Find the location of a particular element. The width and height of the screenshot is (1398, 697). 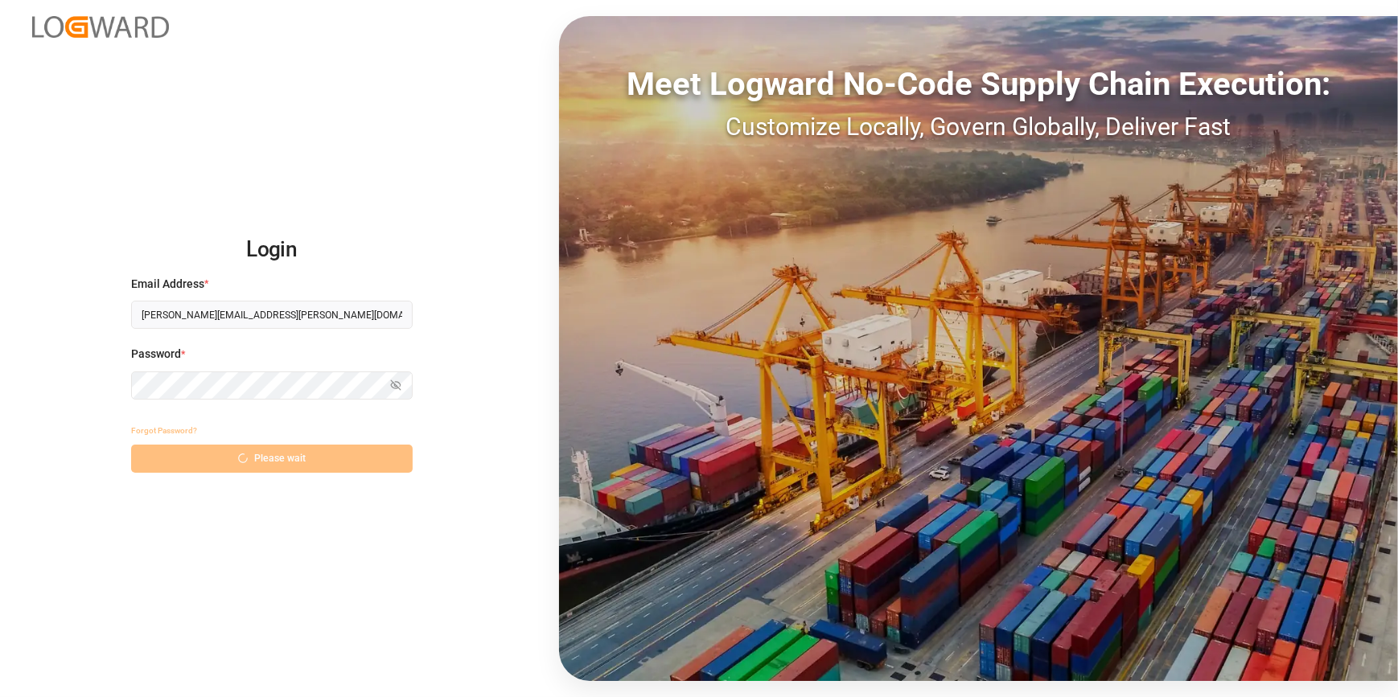

h2: Login is located at coordinates (272, 250).